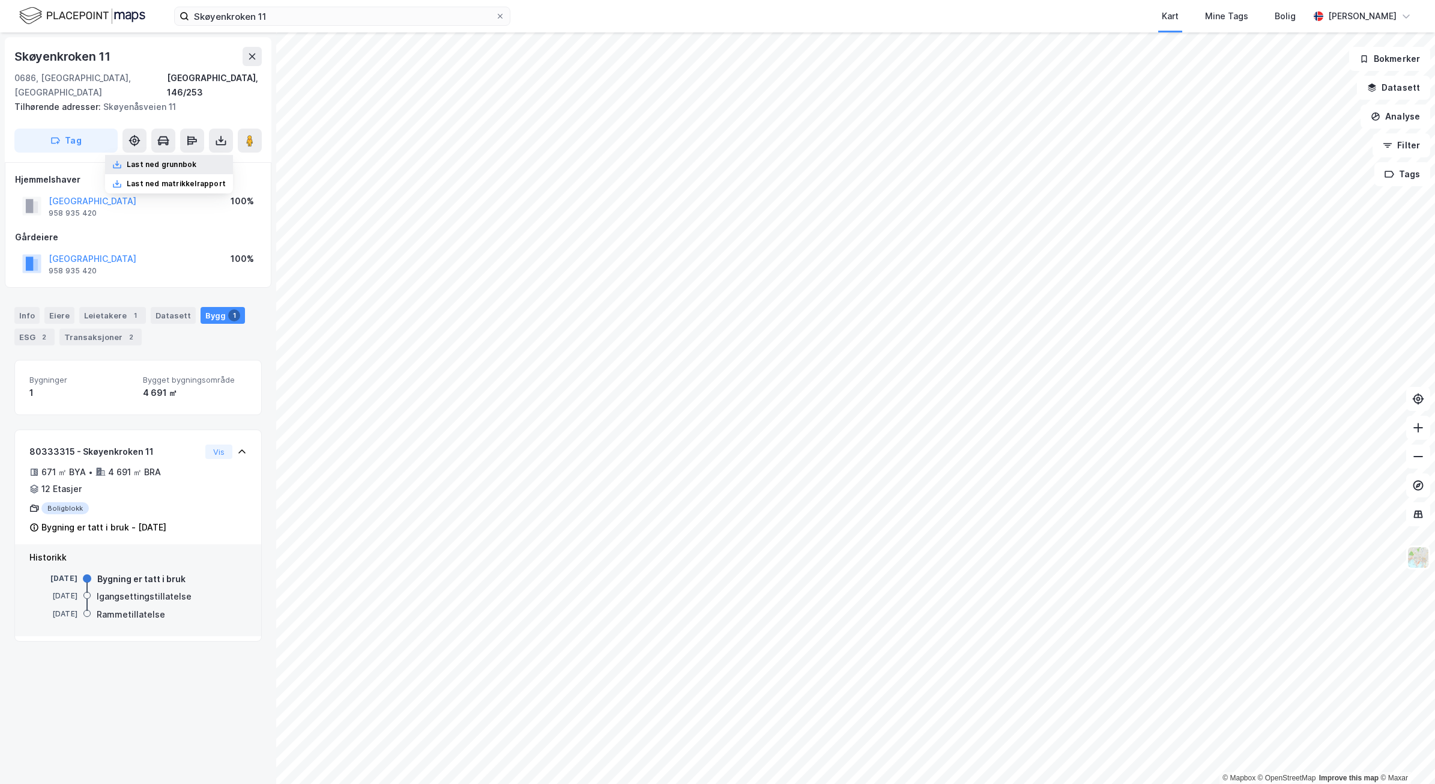 This screenshot has width=1435, height=784. Describe the element at coordinates (173, 315) in the screenshot. I see `div: Datasett` at that location.